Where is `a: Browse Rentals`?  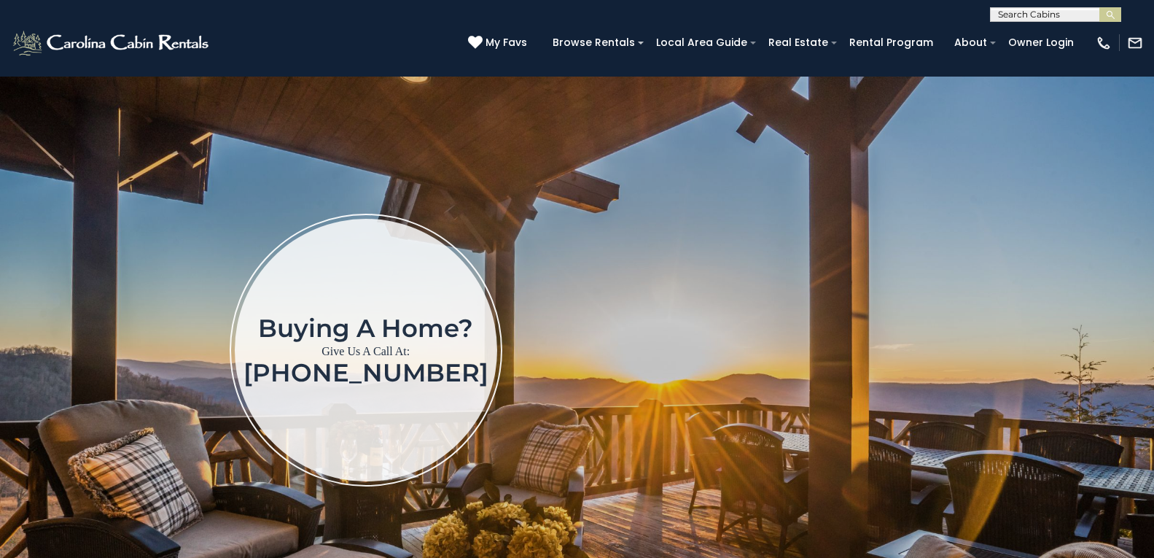 a: Browse Rentals is located at coordinates (593, 42).